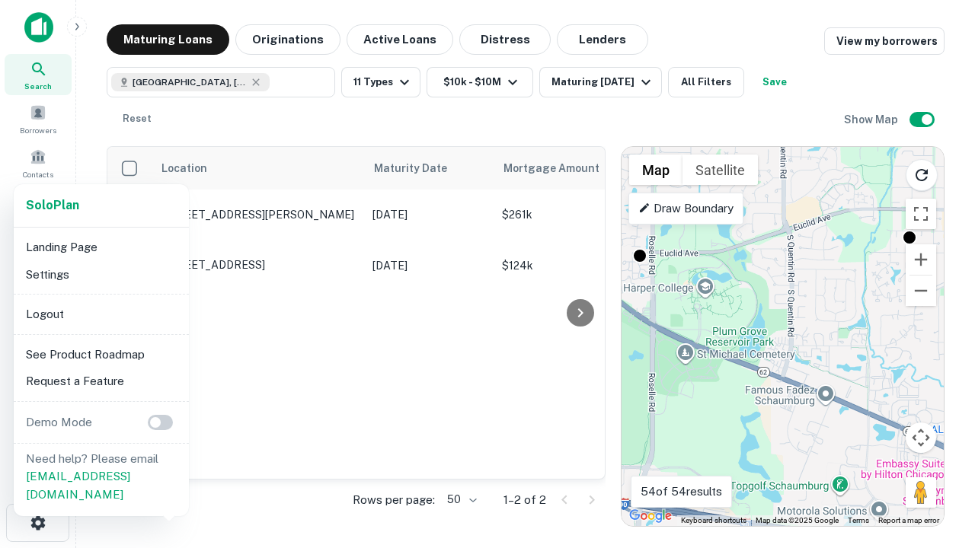 The image size is (975, 548). Describe the element at coordinates (101, 315) in the screenshot. I see `li: Logout` at that location.